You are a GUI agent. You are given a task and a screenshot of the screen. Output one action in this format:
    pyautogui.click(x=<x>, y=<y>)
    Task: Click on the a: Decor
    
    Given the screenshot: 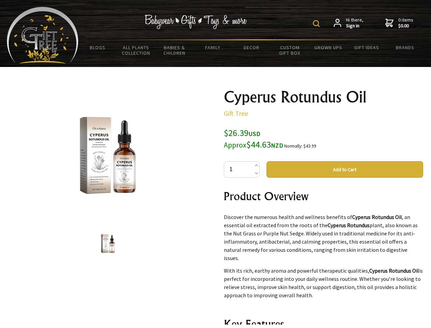 What is the action you would take?
    pyautogui.click(x=251, y=47)
    